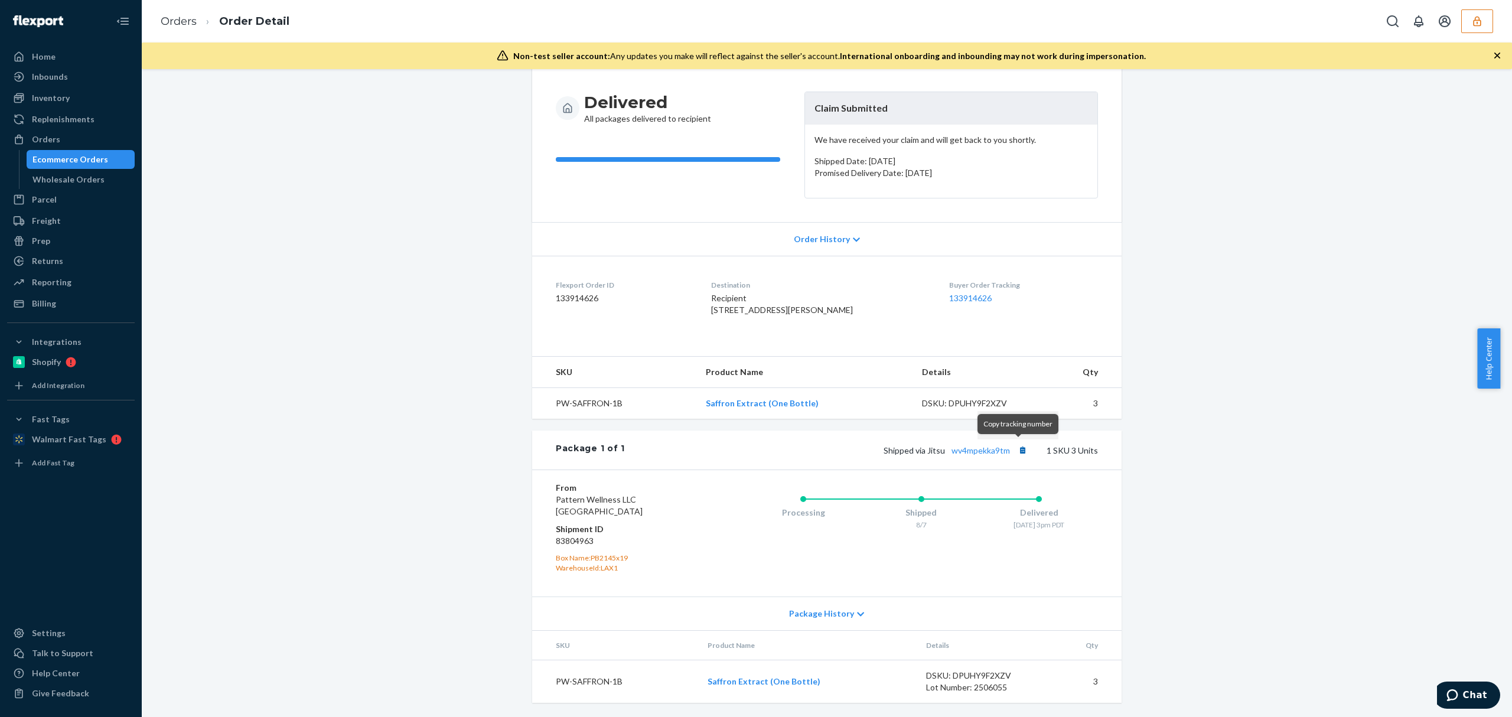  Describe the element at coordinates (69, 180) in the screenshot. I see `div: Wholesale Orders` at that location.